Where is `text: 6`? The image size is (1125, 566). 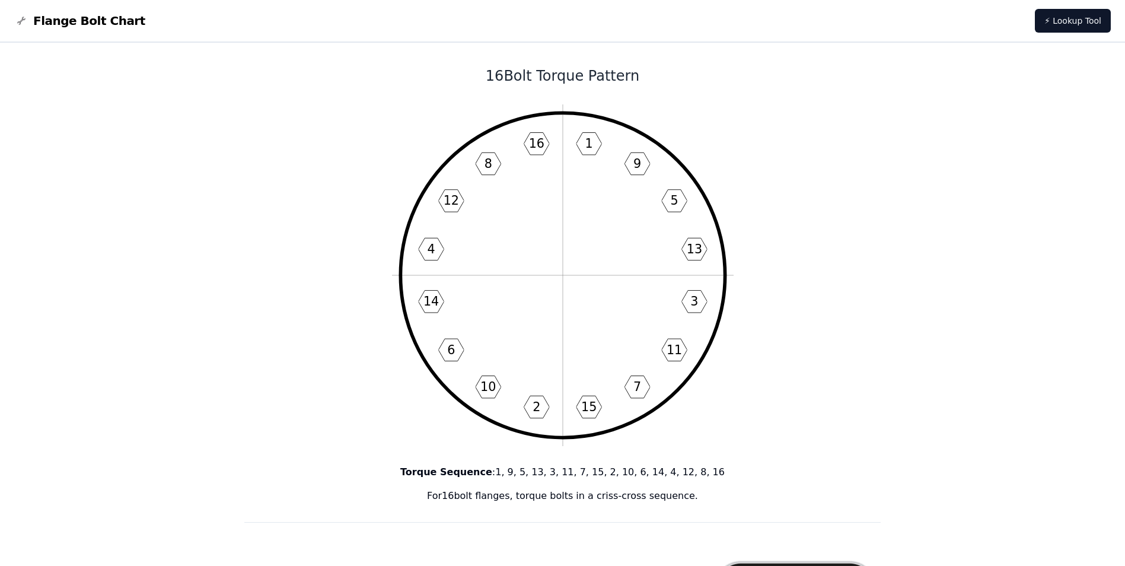
text: 6 is located at coordinates (451, 350).